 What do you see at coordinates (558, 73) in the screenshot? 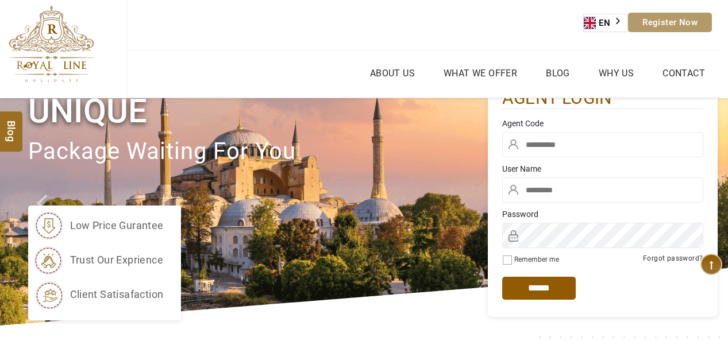
I see `a: Blog` at bounding box center [558, 73].